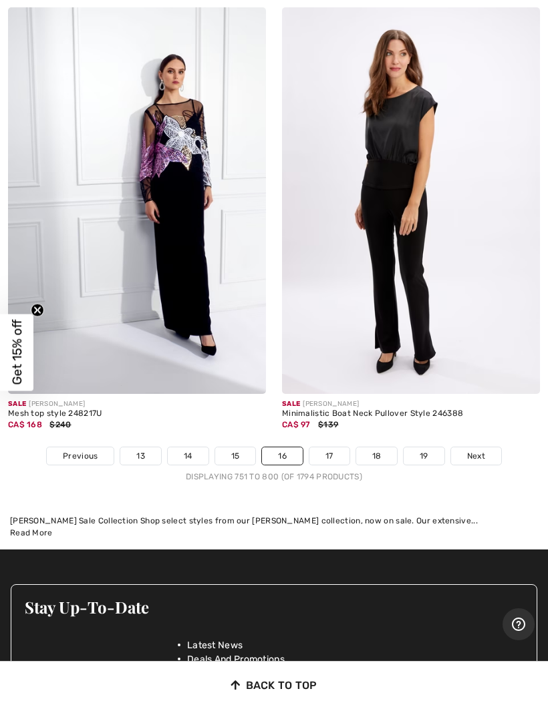 The height and width of the screenshot is (705, 548). I want to click on span: CA$ 168, so click(25, 425).